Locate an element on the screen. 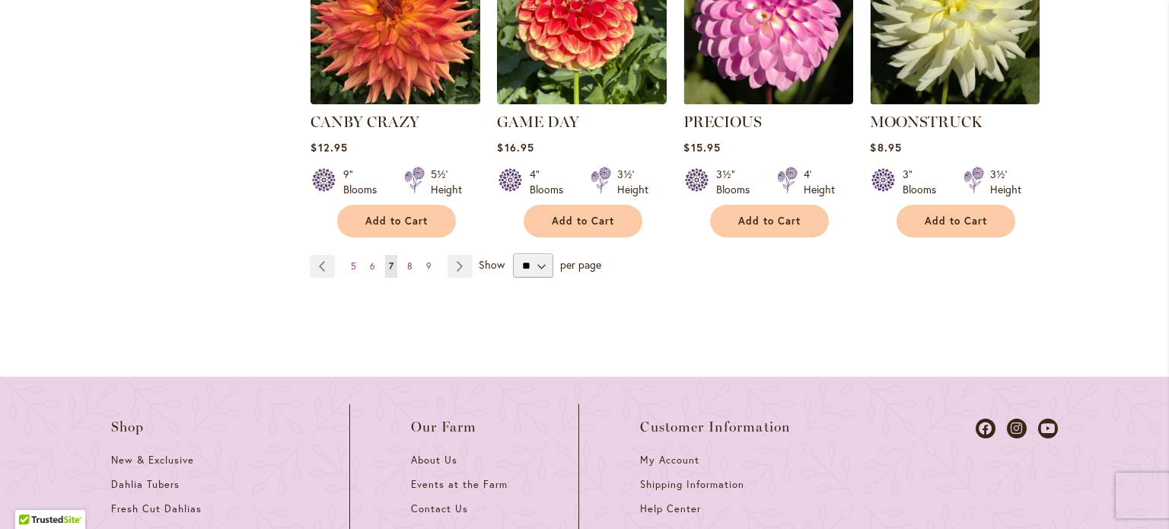 This screenshot has width=1169, height=529. span: 6 is located at coordinates (372, 266).